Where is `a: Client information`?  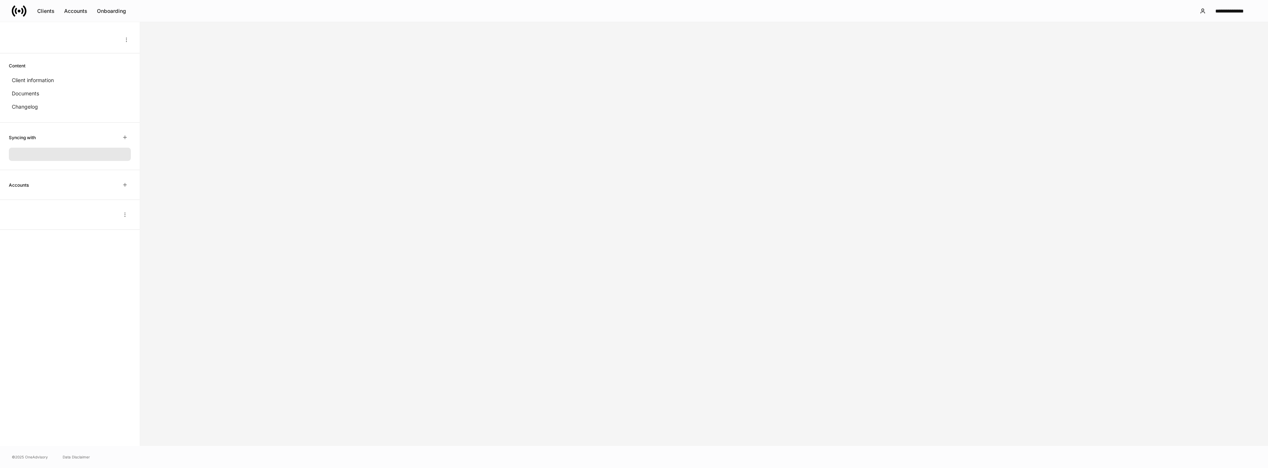 a: Client information is located at coordinates (70, 80).